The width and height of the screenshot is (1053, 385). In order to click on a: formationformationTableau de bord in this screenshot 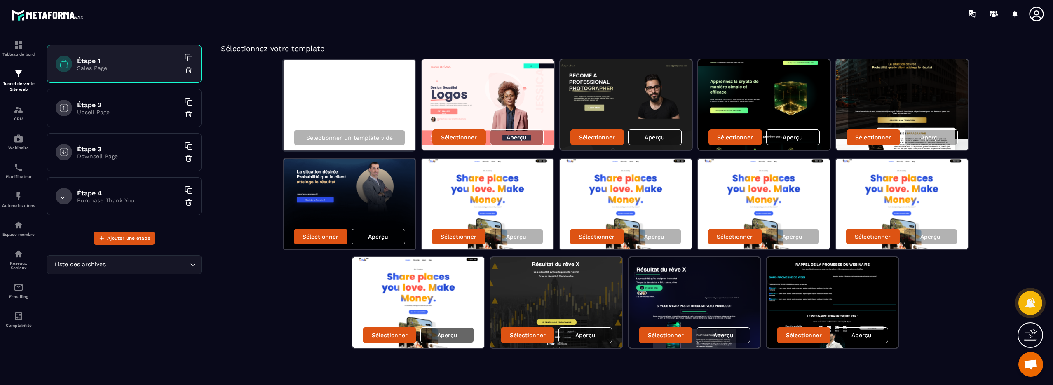, I will do `click(19, 48)`.